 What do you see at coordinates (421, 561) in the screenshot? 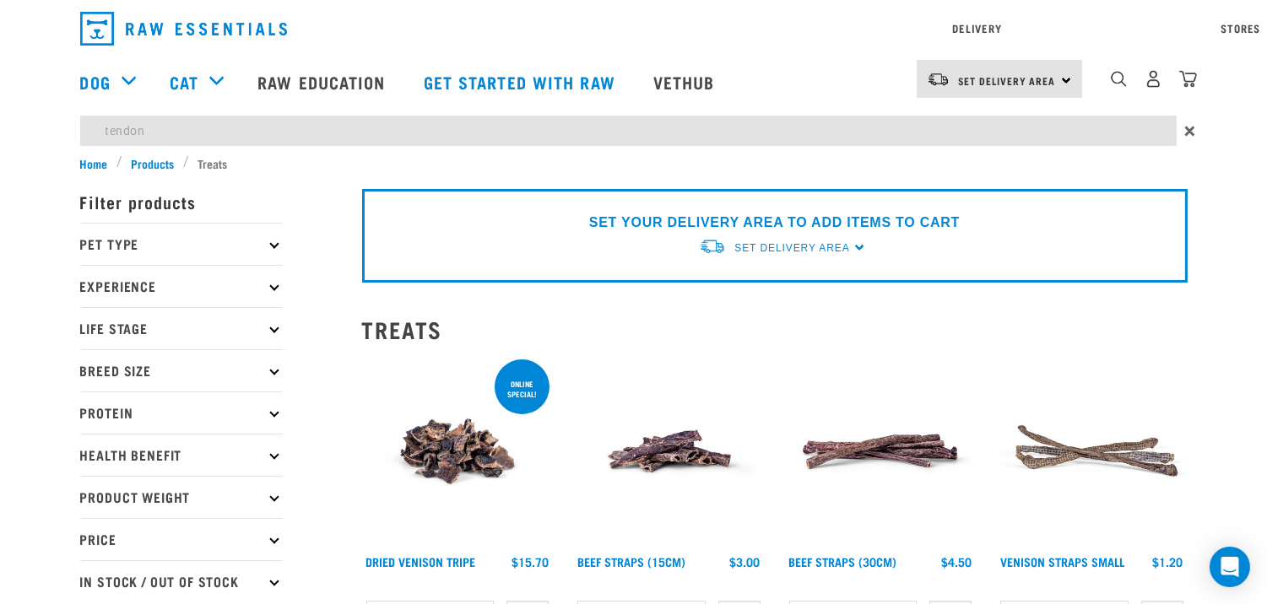
I see `a: Dried Venison Tripe` at bounding box center [421, 561].